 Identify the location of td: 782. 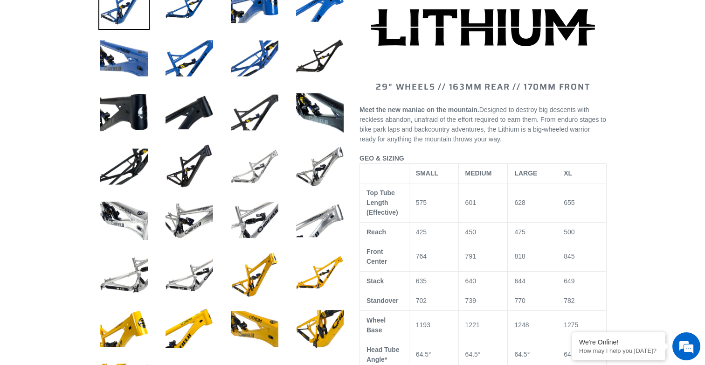
(582, 300).